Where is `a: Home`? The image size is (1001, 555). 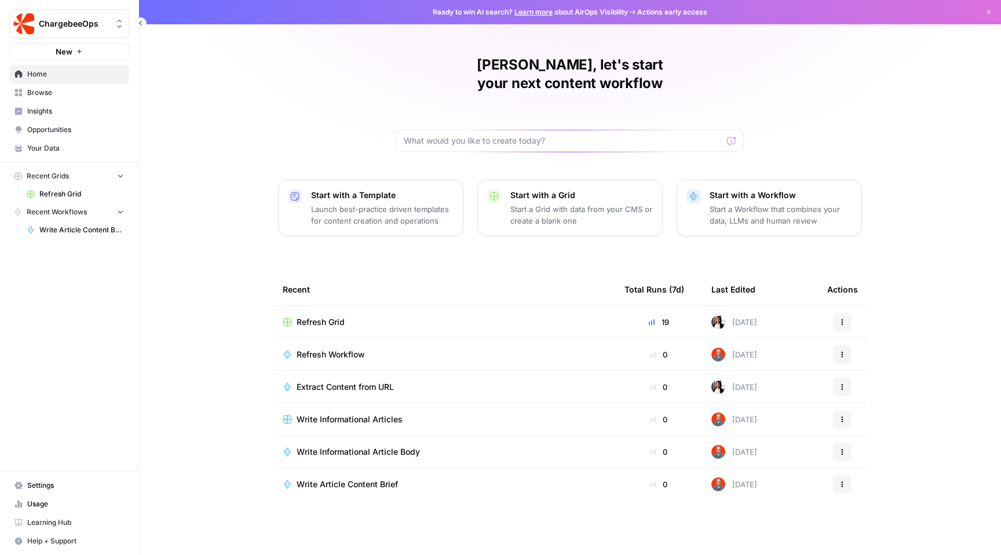
a: Home is located at coordinates (69, 74).